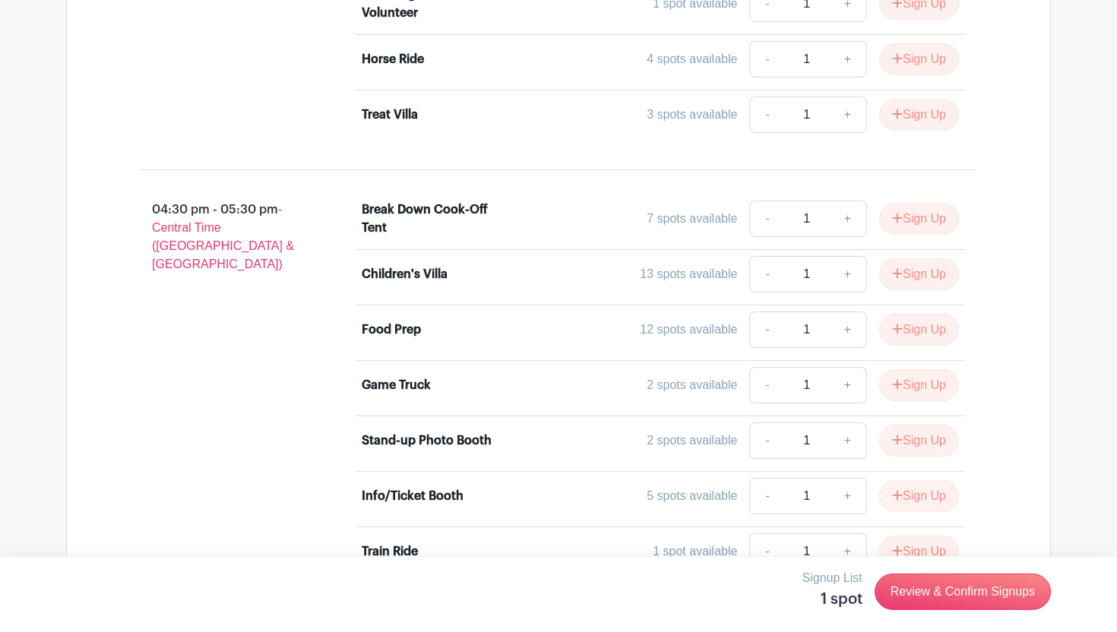  Describe the element at coordinates (391, 330) in the screenshot. I see `div: Food Prep` at that location.